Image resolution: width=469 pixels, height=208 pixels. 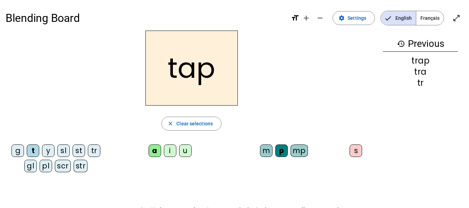 I want to click on div: g, so click(x=18, y=151).